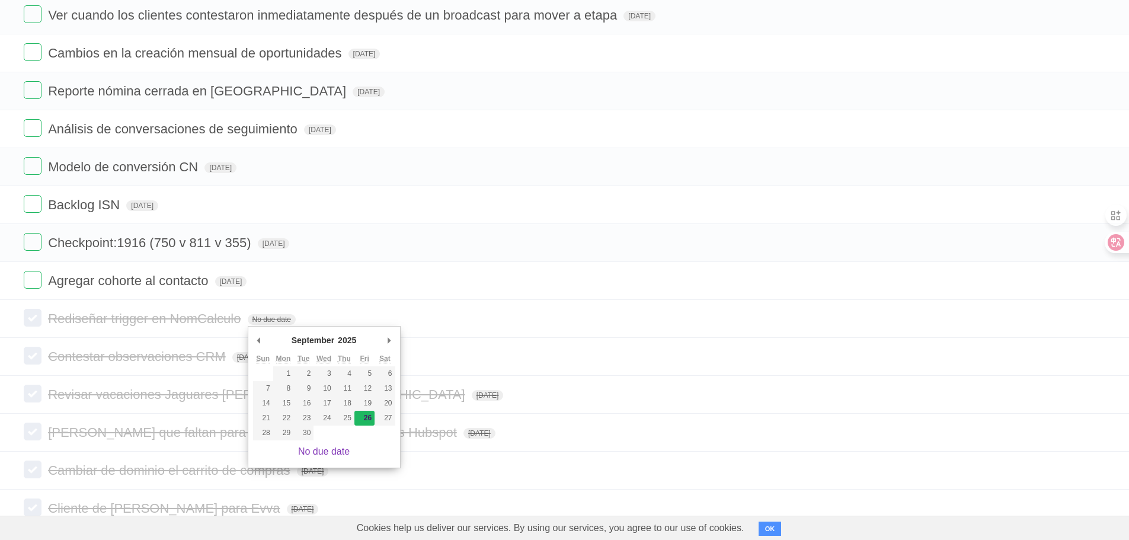 The width and height of the screenshot is (1129, 540). Describe the element at coordinates (365, 418) in the screenshot. I see `button: 26` at that location.